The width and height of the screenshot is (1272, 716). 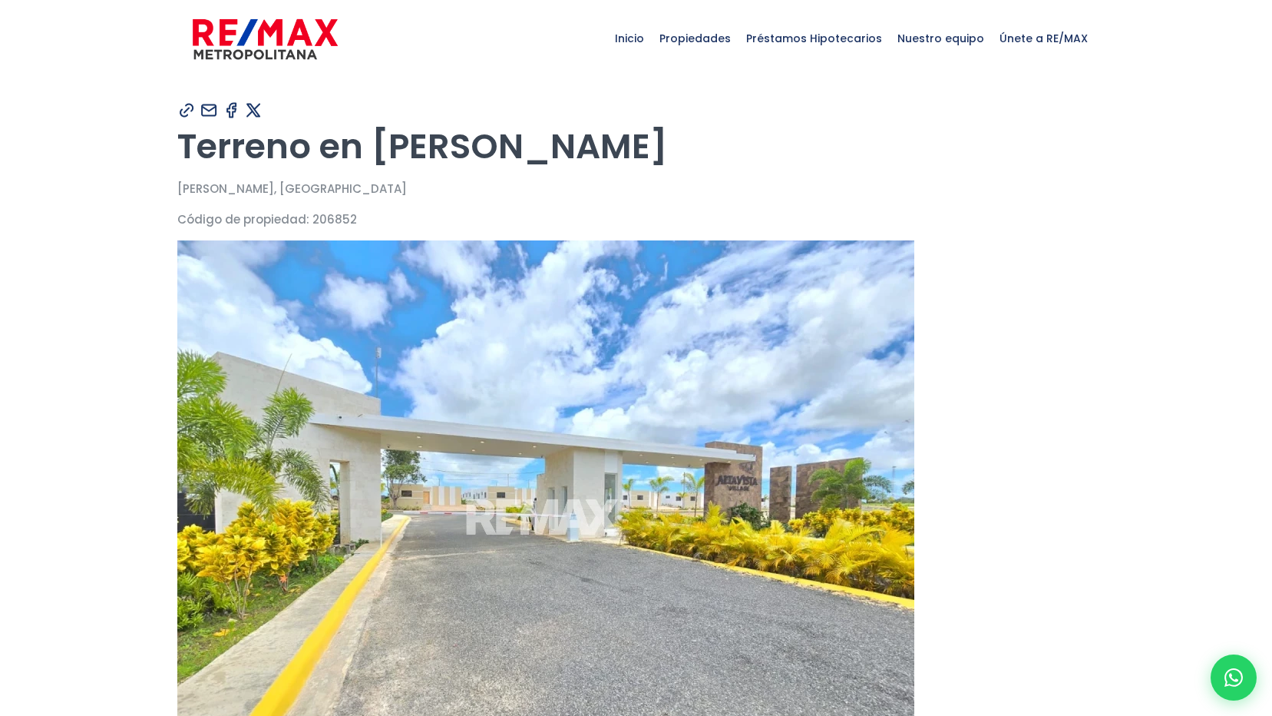 What do you see at coordinates (335, 219) in the screenshot?
I see `span: 206852` at bounding box center [335, 219].